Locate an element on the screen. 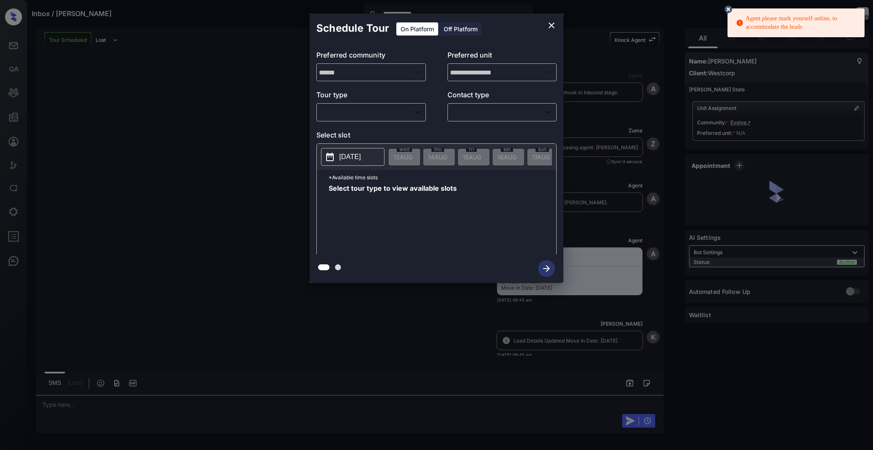 Image resolution: width=873 pixels, height=450 pixels. h2: Schedule Tour is located at coordinates (353, 28).